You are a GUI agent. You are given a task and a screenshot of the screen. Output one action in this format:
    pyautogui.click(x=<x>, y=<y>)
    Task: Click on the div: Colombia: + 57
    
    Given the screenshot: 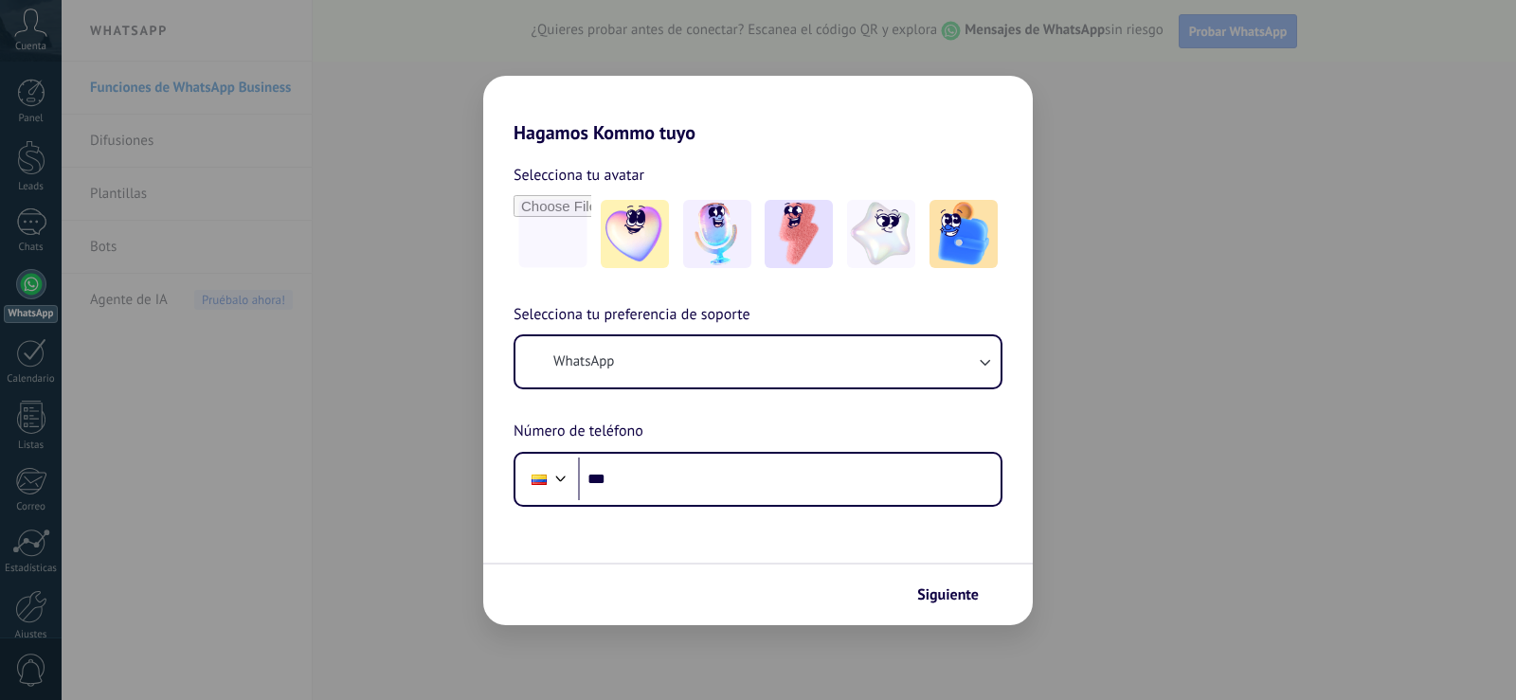 What is the action you would take?
    pyautogui.click(x=539, y=479)
    